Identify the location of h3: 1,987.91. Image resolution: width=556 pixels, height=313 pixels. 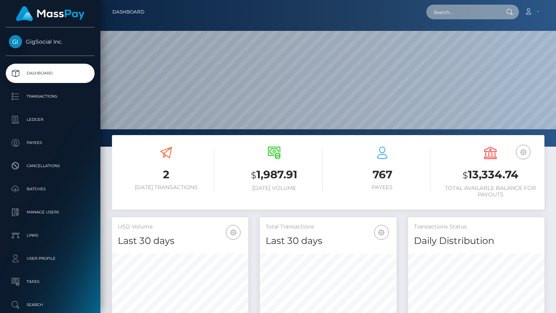
(274, 175).